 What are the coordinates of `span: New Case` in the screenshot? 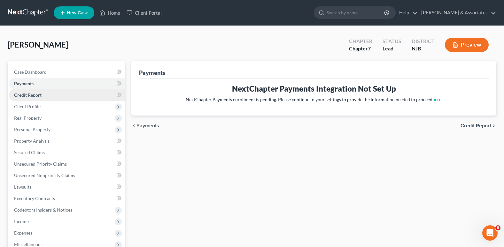 It's located at (77, 13).